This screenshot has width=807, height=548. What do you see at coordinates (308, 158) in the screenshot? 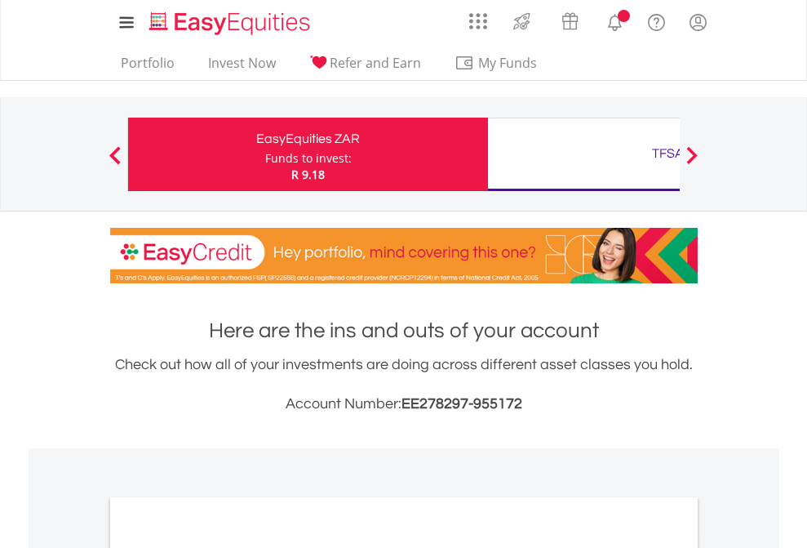
I see `div: Funds to invest:` at bounding box center [308, 158].